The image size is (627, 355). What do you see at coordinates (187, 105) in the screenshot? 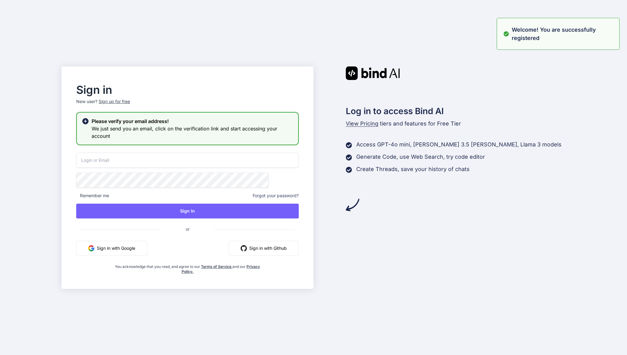
I see `p: New user?` at bounding box center [187, 105].